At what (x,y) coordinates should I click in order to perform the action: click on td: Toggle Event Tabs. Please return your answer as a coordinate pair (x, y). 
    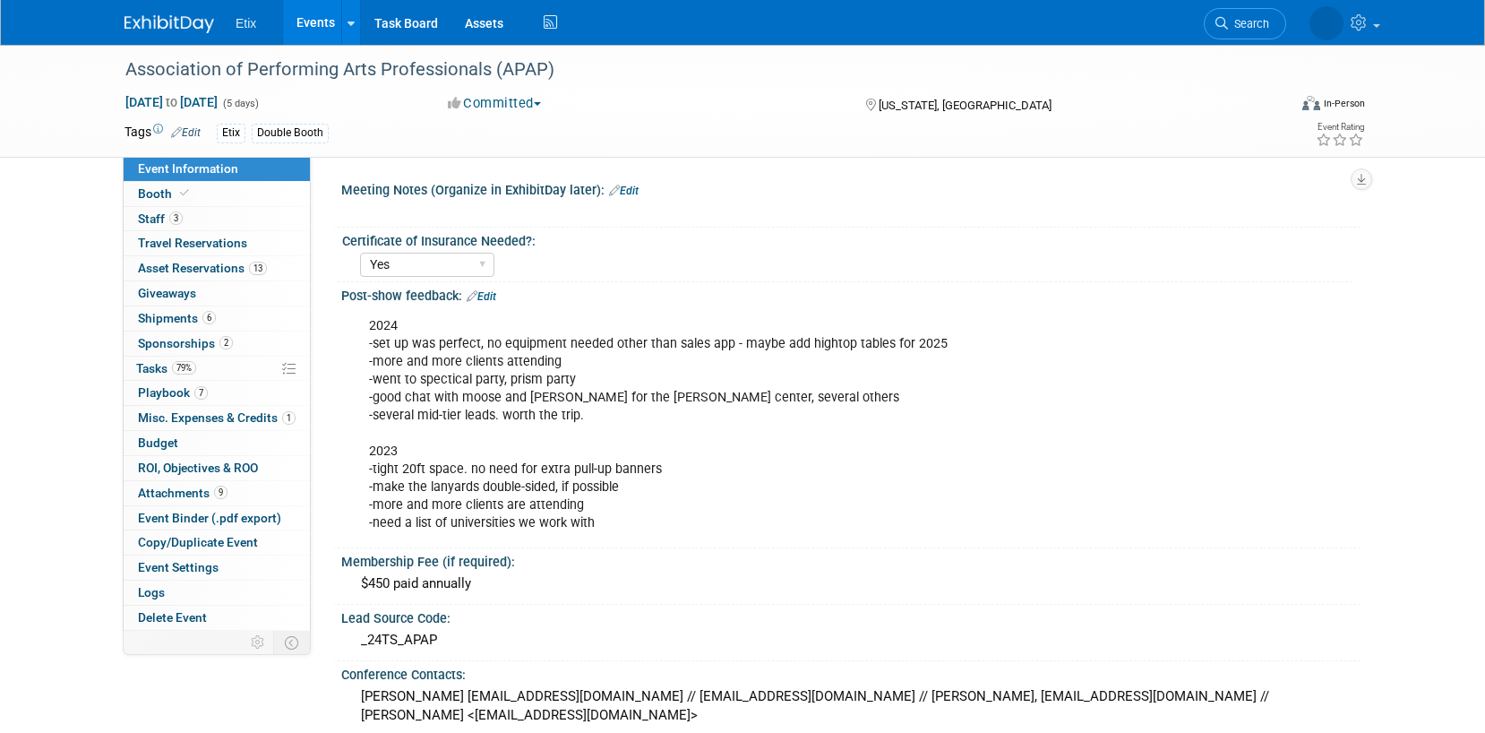
    Looking at the image, I should click on (292, 642).